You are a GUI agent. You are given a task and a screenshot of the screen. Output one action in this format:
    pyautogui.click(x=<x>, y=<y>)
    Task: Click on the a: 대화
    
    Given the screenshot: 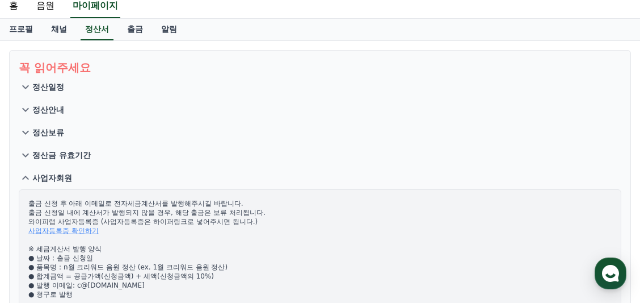 What is the action you would take?
    pyautogui.click(x=111, y=223)
    